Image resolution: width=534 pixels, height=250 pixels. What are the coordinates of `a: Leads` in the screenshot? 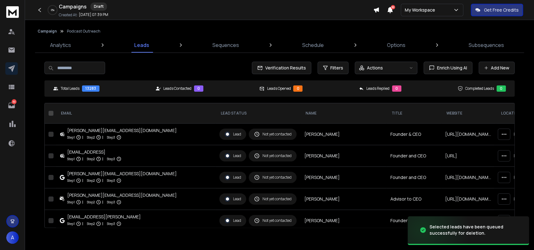 It's located at (142, 45).